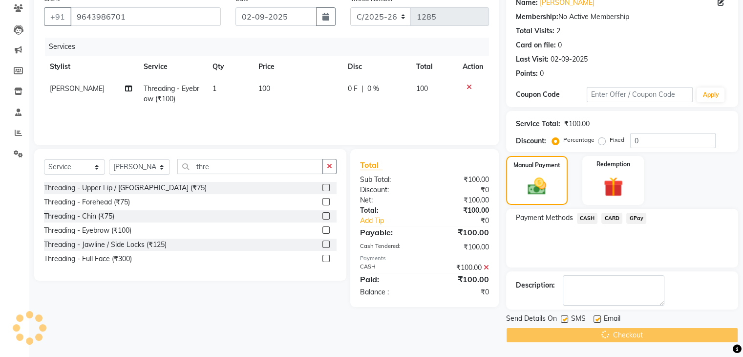  What do you see at coordinates (388, 267) in the screenshot?
I see `div: CASH` at bounding box center [388, 267].